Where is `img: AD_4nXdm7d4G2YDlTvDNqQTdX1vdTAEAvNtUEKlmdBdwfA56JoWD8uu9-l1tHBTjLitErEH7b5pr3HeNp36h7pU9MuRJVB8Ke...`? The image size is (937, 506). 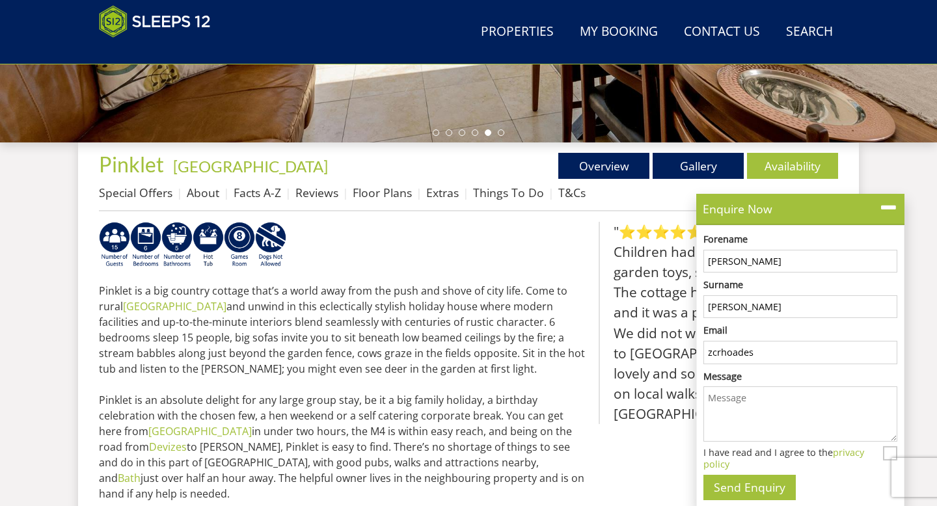
img: AD_4nXdm7d4G2YDlTvDNqQTdX1vdTAEAvNtUEKlmdBdwfA56JoWD8uu9-l1tHBTjLitErEH7b5pr3HeNp36h7pU9MuRJVB8Ke... is located at coordinates (115, 245).